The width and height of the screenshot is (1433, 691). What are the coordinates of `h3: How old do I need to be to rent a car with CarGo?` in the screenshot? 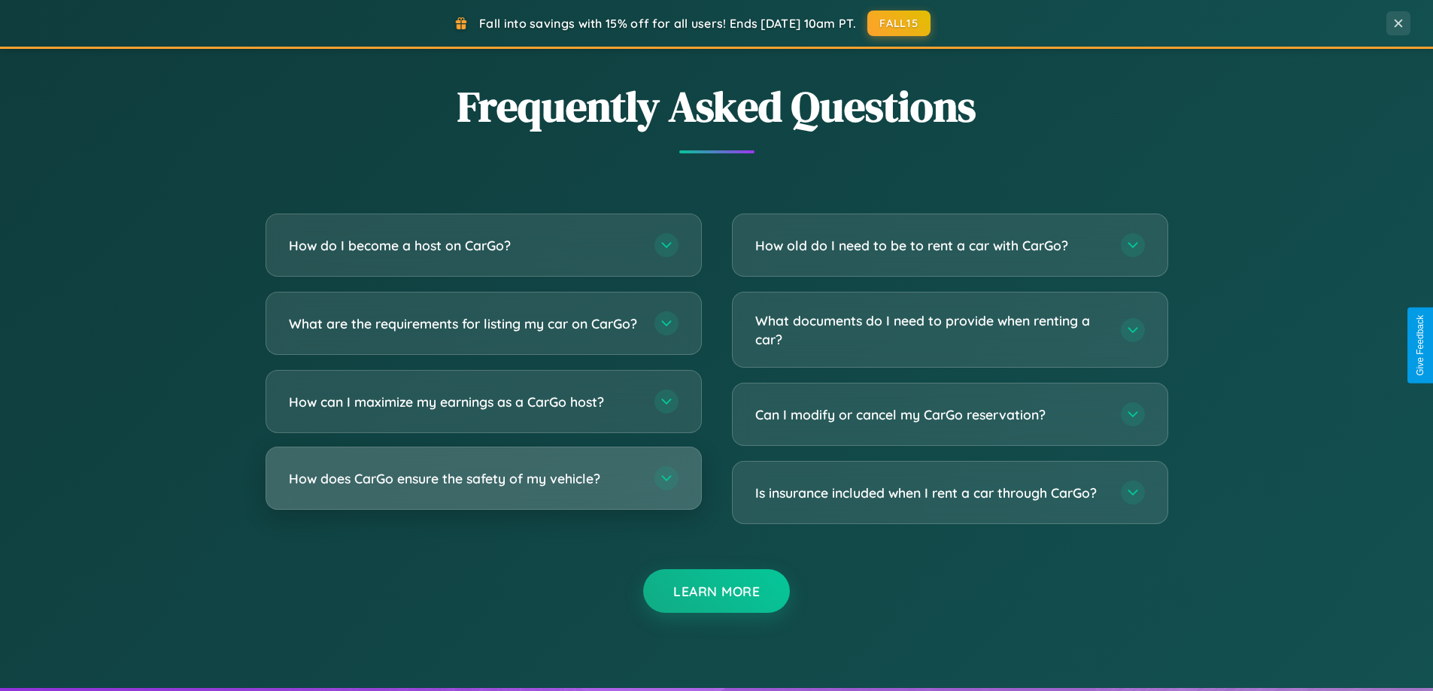 It's located at (931, 245).